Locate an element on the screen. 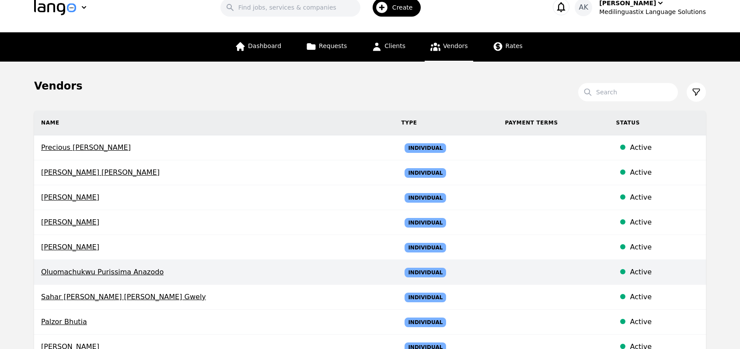 This screenshot has height=349, width=740. span: Create is located at coordinates (405, 7).